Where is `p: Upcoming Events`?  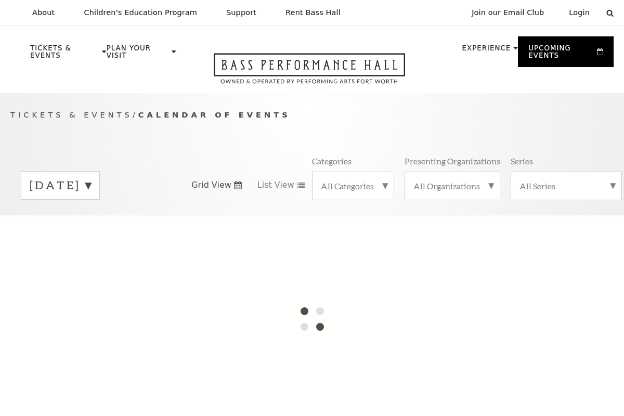 p: Upcoming Events is located at coordinates (561, 55).